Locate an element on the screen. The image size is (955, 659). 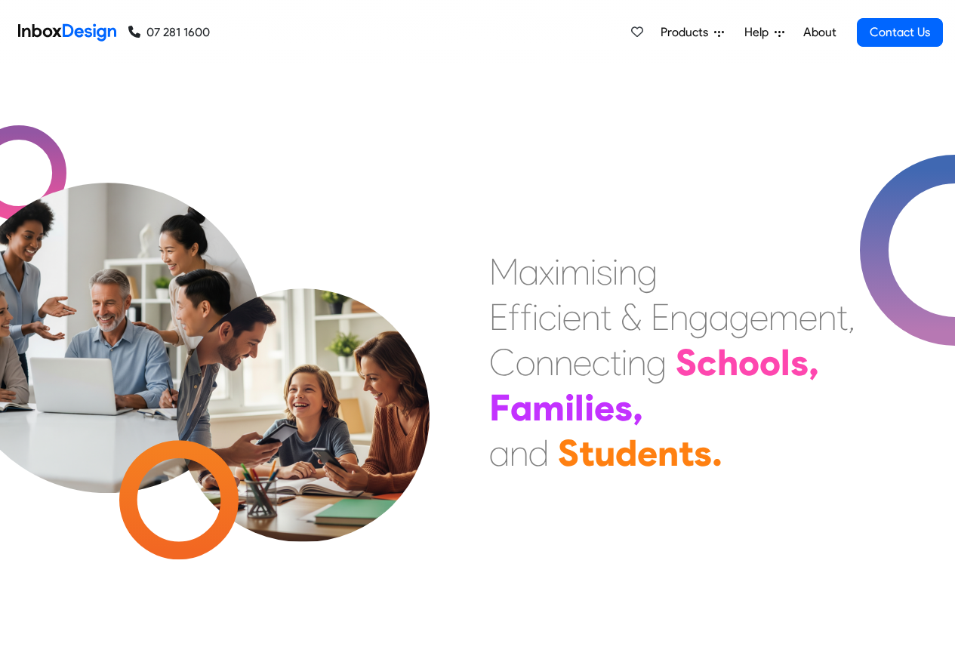
span: Help is located at coordinates (760, 32).